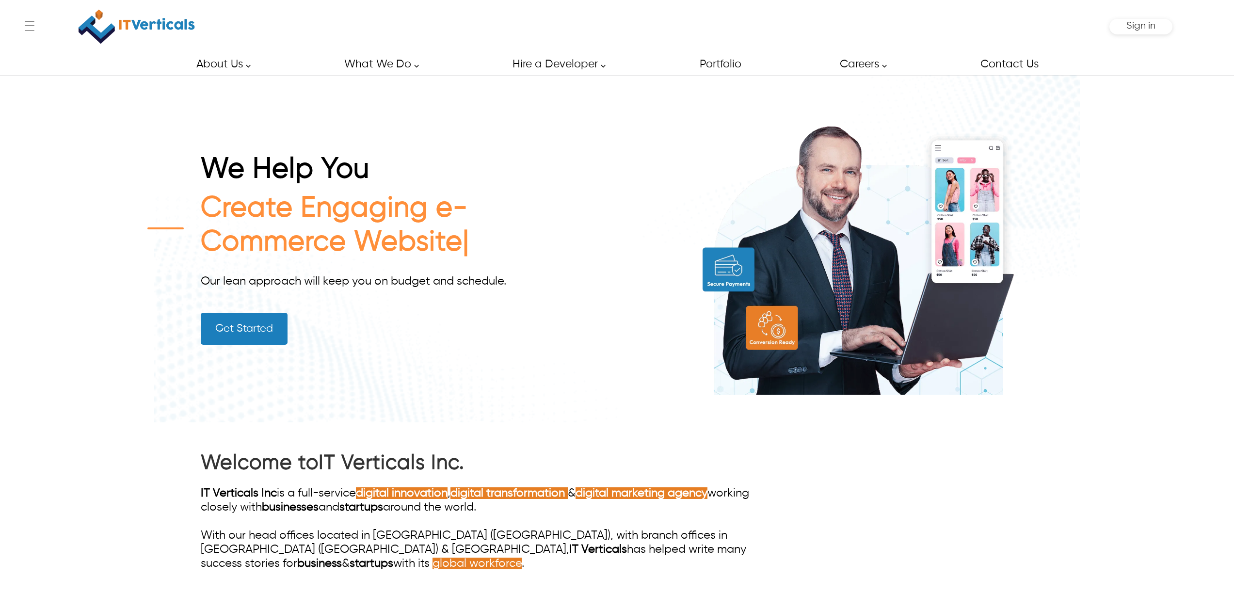 The width and height of the screenshot is (1234, 594). What do you see at coordinates (720, 64) in the screenshot?
I see `a: Portfolio` at bounding box center [720, 64].